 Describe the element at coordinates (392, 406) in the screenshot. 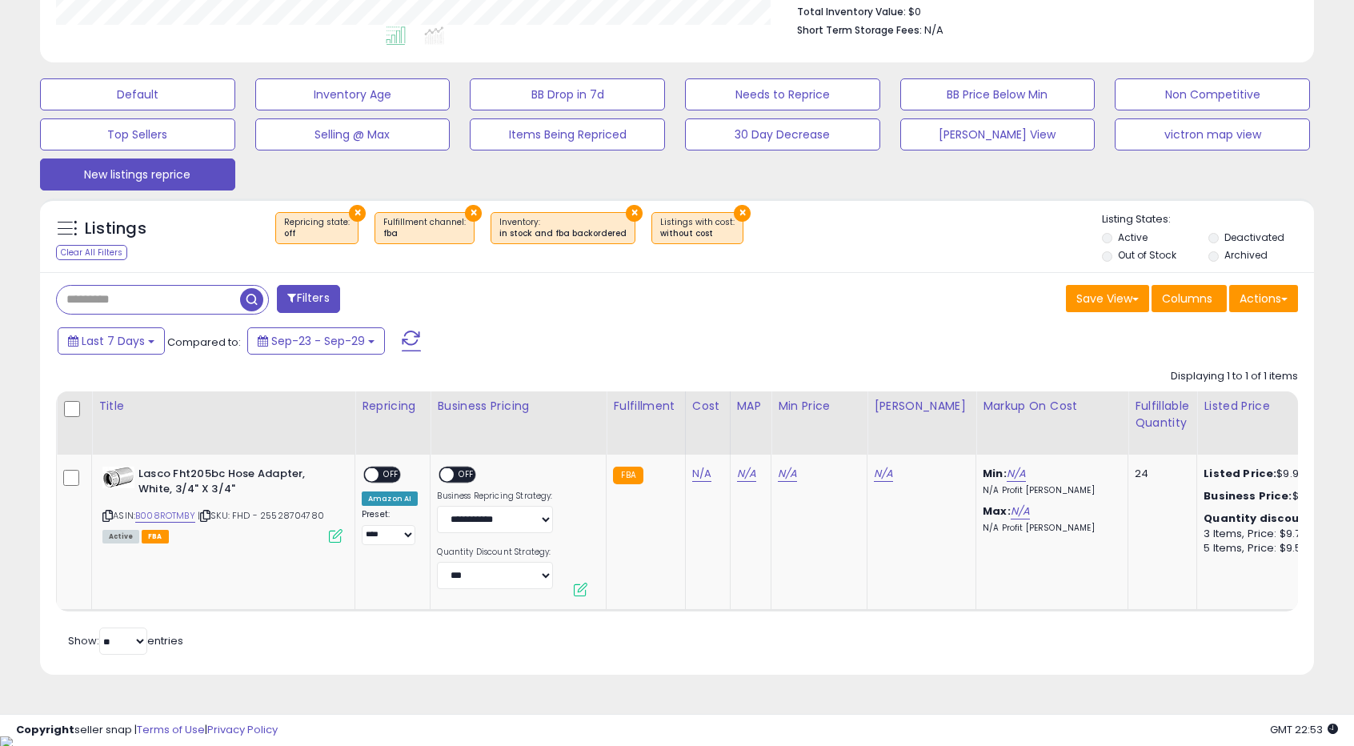

I see `div: Repricing` at that location.